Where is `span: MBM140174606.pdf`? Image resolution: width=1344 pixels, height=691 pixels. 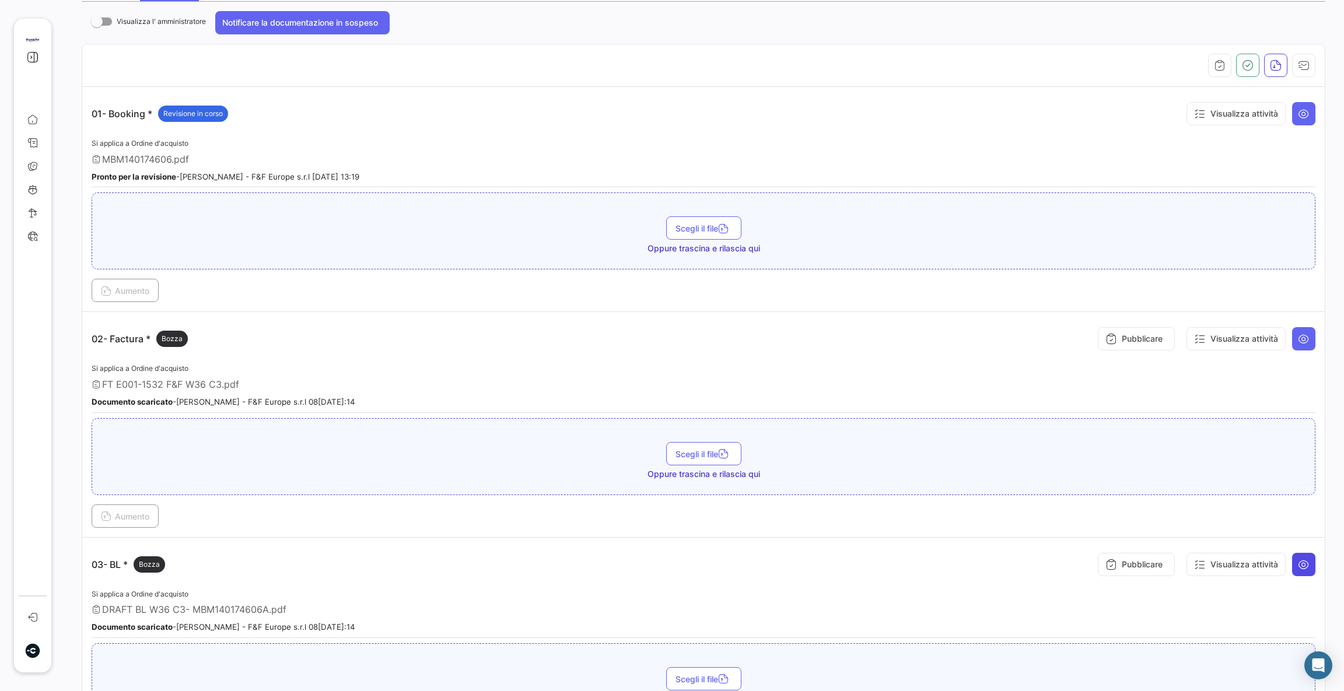
span: MBM140174606.pdf is located at coordinates (145, 159).